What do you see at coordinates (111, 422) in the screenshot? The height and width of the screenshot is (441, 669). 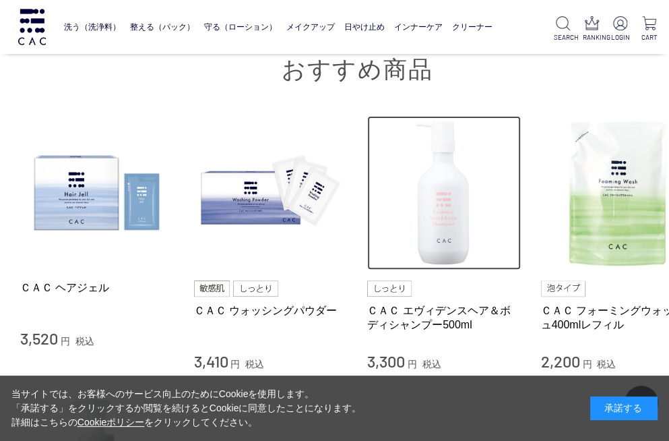 I see `a: Cookieポリシー` at bounding box center [111, 422].